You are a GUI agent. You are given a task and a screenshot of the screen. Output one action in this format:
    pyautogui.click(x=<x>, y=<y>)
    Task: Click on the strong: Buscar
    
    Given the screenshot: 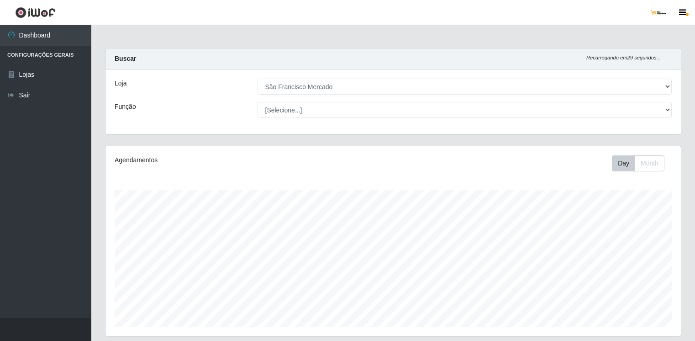 What is the action you would take?
    pyautogui.click(x=125, y=58)
    